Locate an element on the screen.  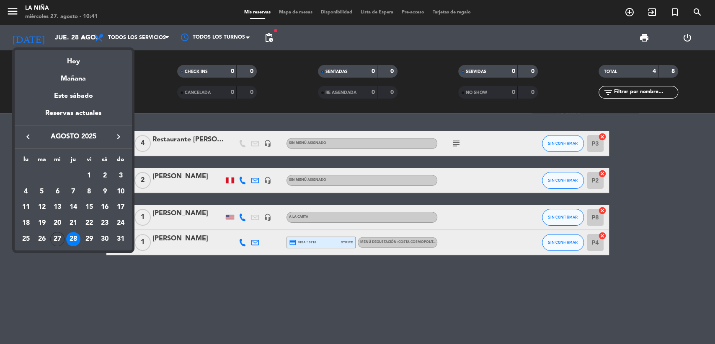
td: 9 de agosto de 2025 is located at coordinates (105, 191).